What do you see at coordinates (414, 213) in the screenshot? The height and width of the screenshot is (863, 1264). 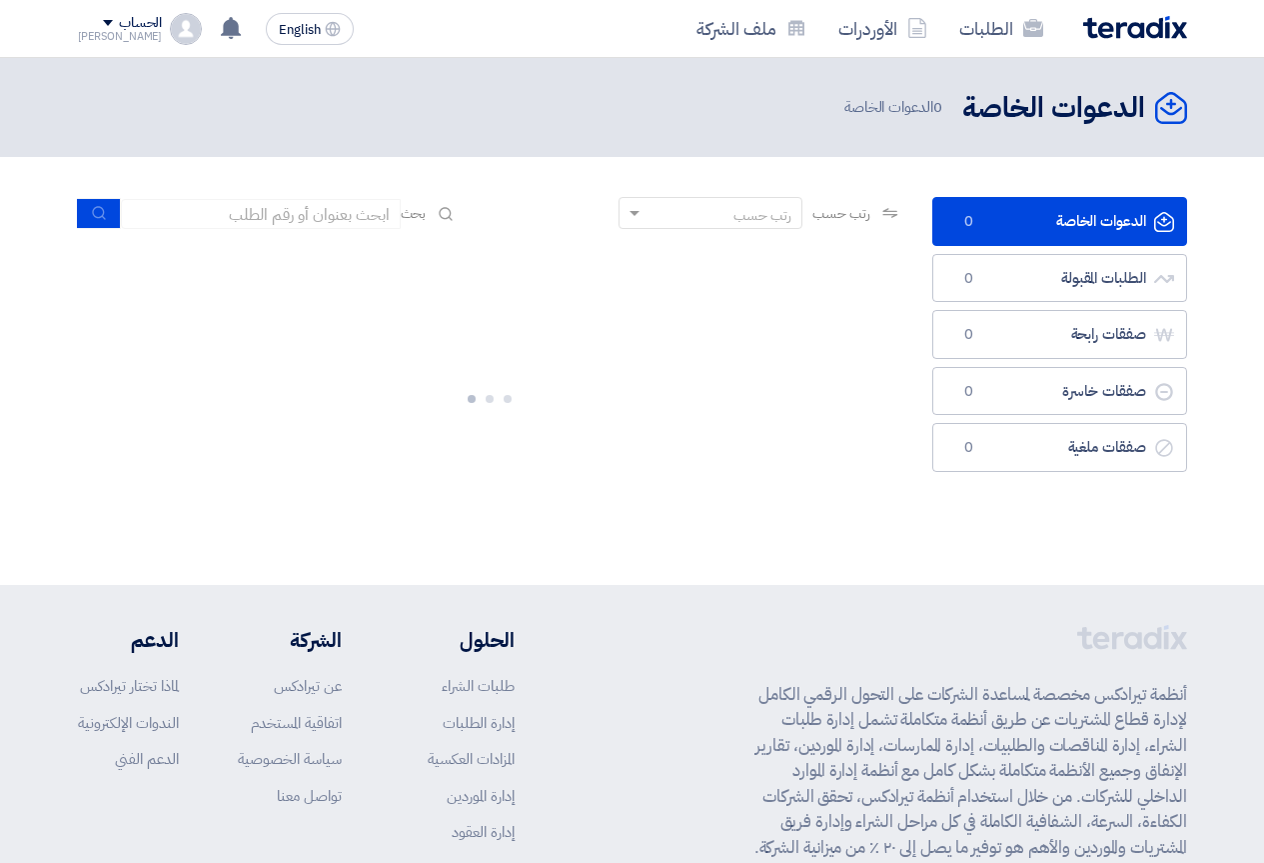 I see `span: بحث` at bounding box center [414, 213].